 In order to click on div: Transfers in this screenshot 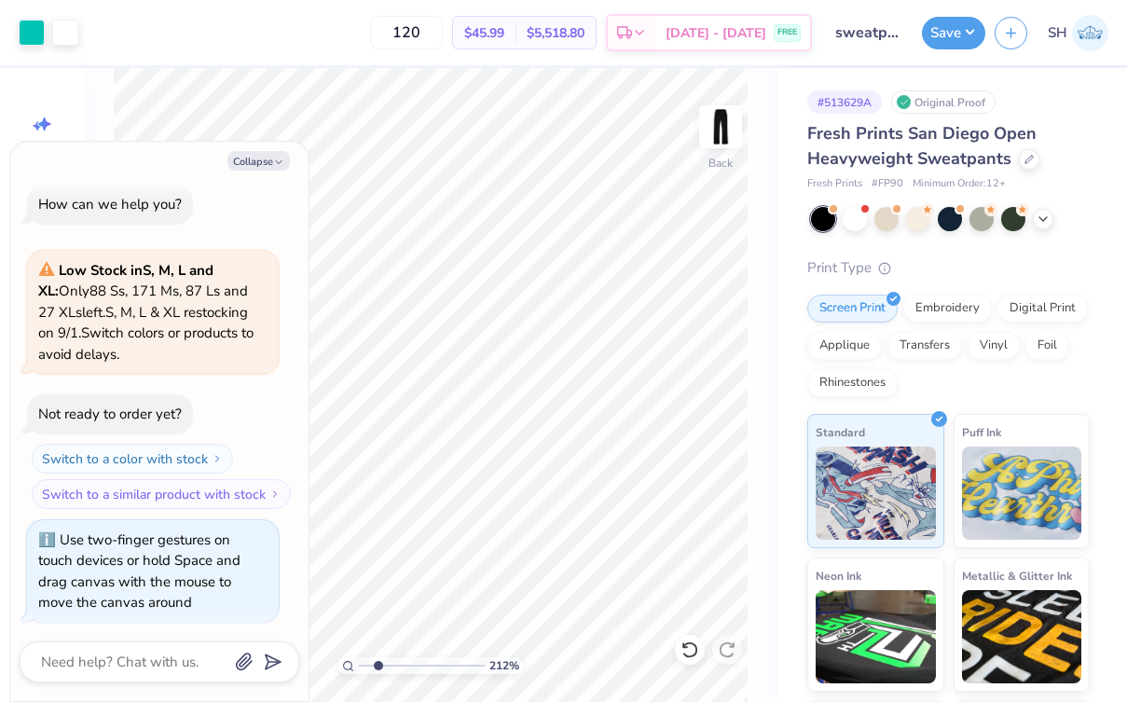, I will do `click(925, 346)`.